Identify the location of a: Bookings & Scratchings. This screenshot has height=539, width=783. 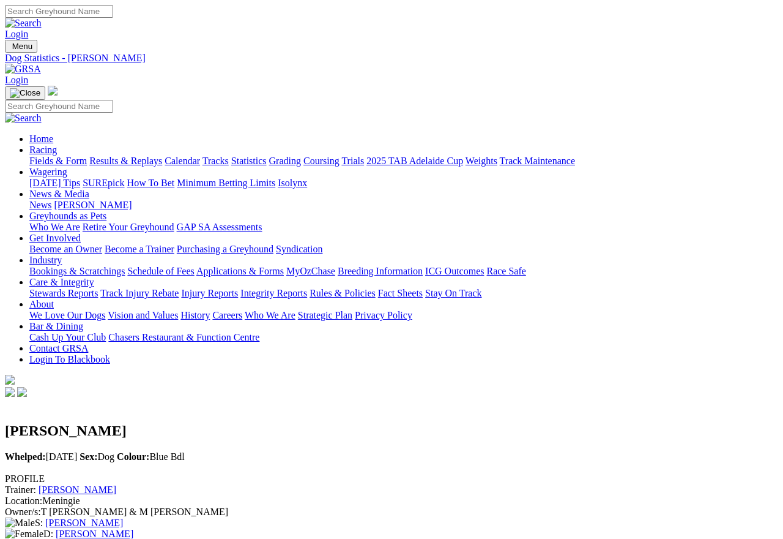
(77, 270).